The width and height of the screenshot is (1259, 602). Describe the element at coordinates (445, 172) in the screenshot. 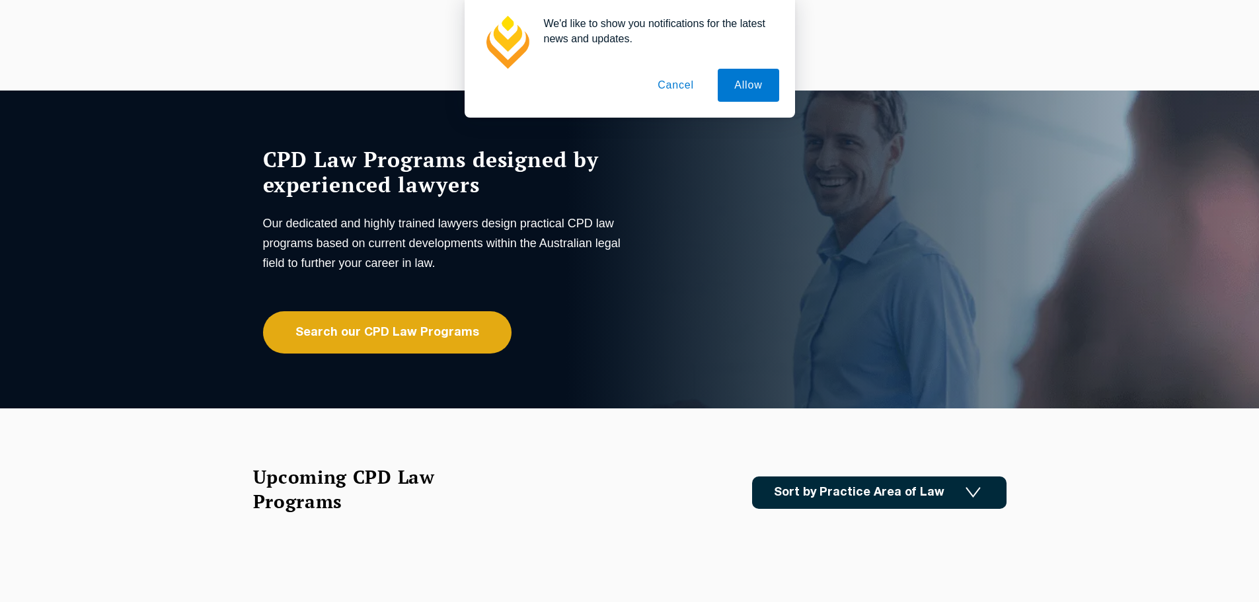

I see `h1: CPD Law Programs designed by experienced lawyers` at that location.